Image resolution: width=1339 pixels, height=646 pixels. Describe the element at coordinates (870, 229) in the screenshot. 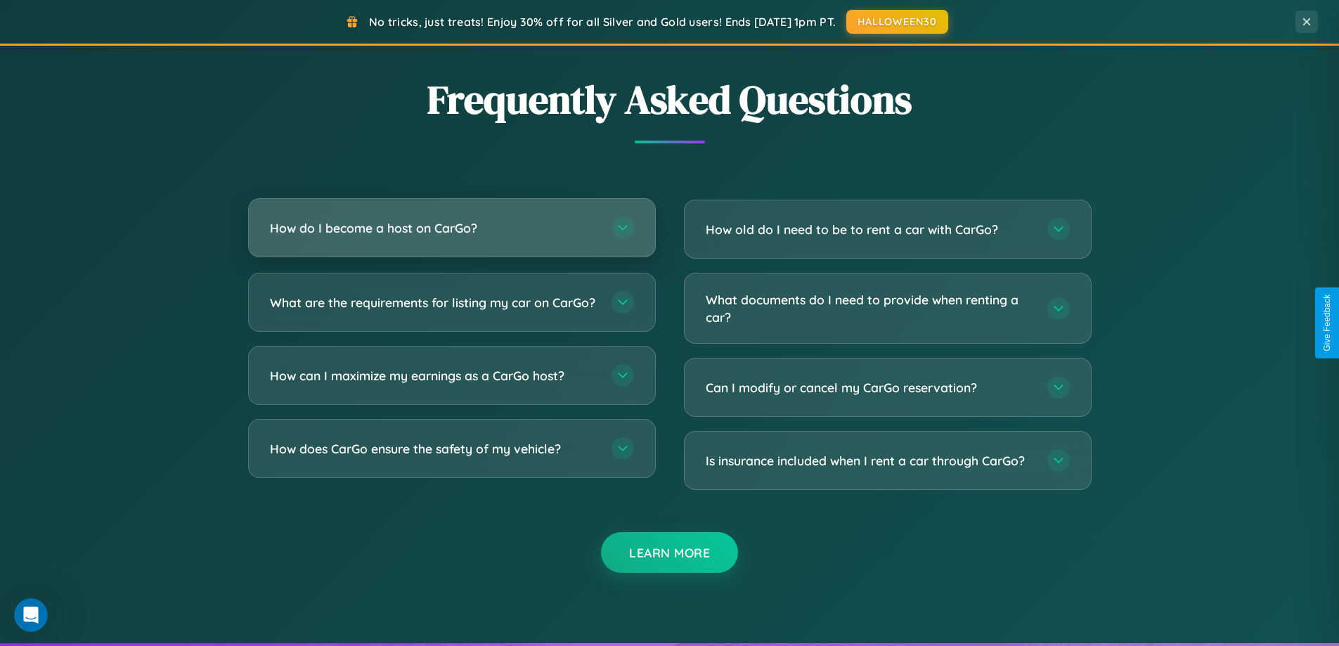

I see `h3: How old do I need to be to rent a car with CarGo?` at that location.